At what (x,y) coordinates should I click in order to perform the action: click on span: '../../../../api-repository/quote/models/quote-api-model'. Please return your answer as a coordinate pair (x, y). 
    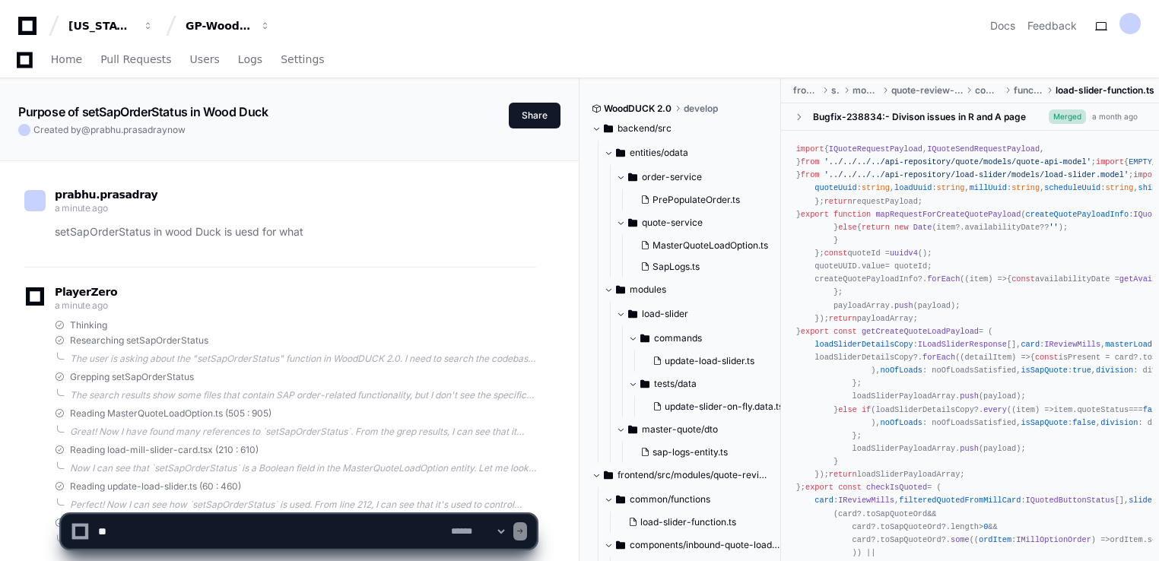
    Looking at the image, I should click on (958, 162).